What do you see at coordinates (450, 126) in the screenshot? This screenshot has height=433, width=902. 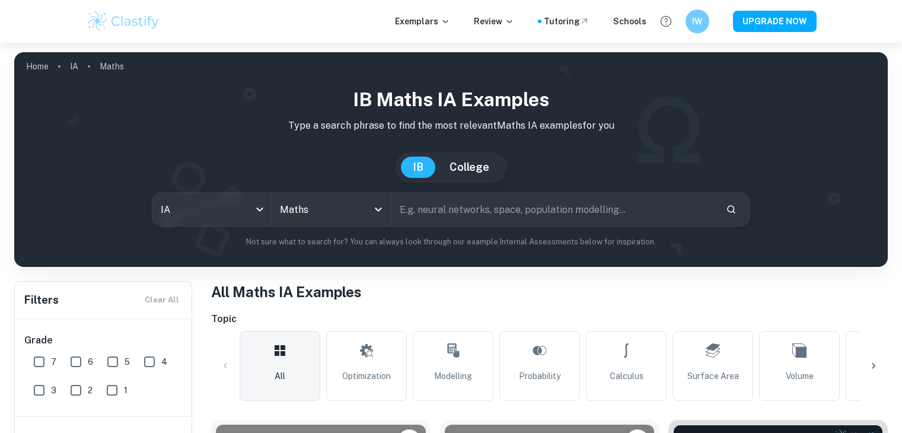 I see `p: Type a search phrase to find the most relevant Maths IA examples for you` at bounding box center [450, 126].